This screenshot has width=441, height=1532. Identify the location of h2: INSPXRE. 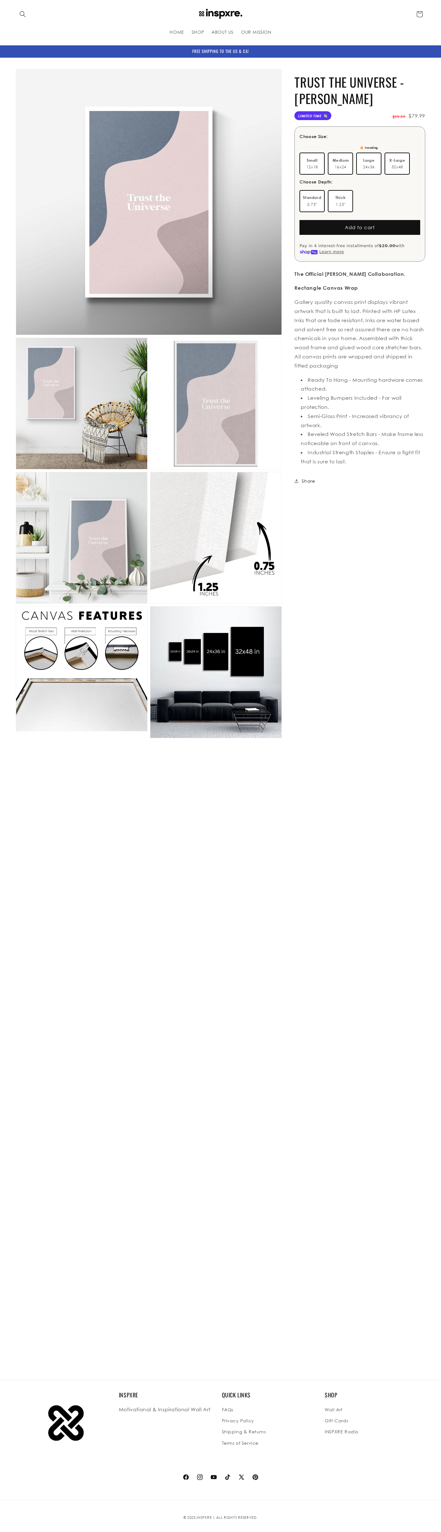
(169, 1395).